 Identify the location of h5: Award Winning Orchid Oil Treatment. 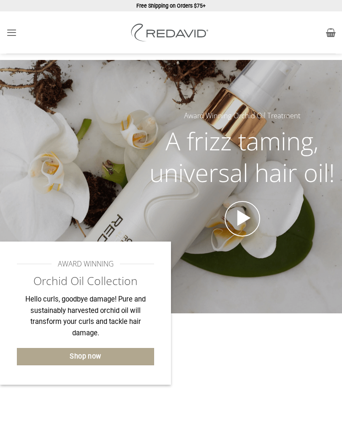
(242, 116).